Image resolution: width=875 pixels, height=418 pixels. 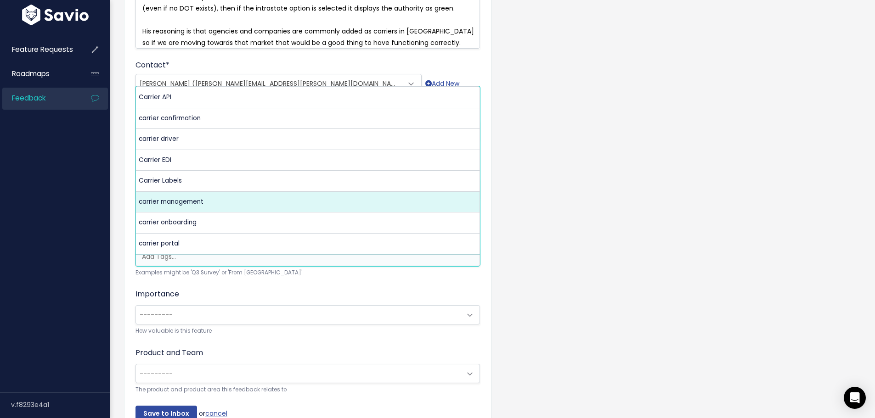 I want to click on span: carrier driver, so click(x=158, y=139).